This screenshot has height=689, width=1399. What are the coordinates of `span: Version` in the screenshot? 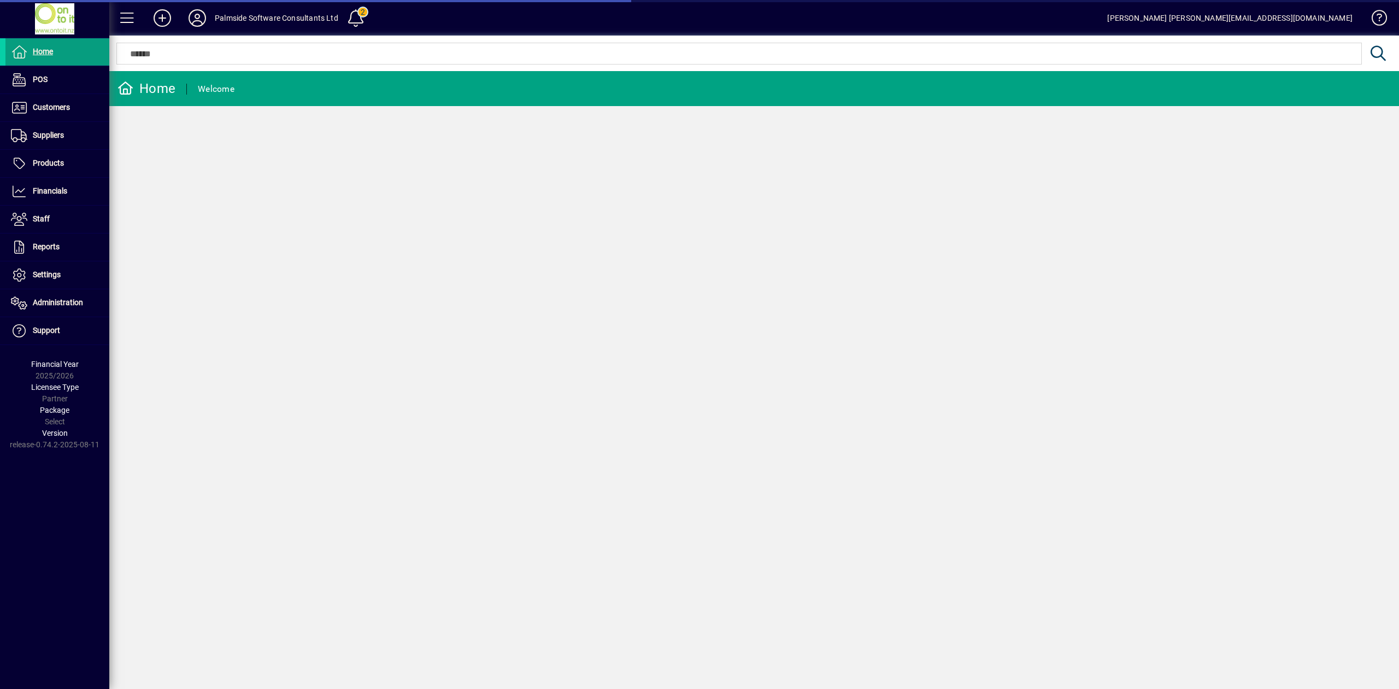 It's located at (55, 433).